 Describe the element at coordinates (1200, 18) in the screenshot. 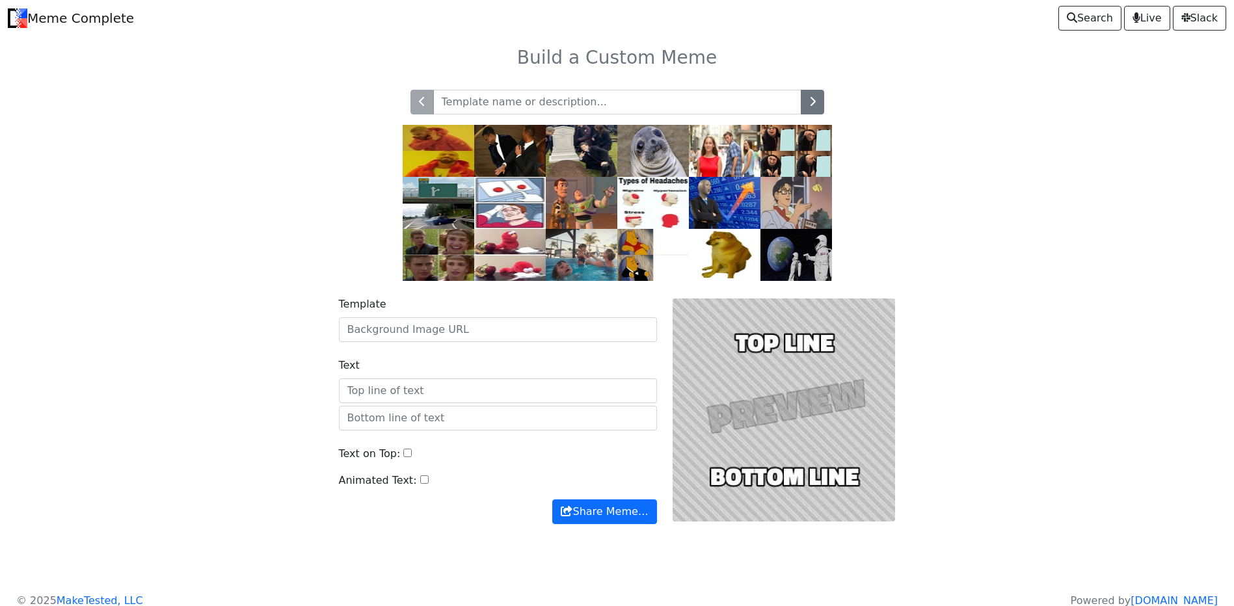

I see `span: Slack` at that location.